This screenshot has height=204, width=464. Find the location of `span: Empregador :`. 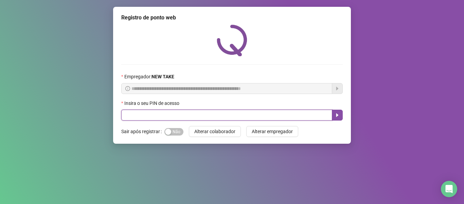

span: Empregador : is located at coordinates (149, 76).